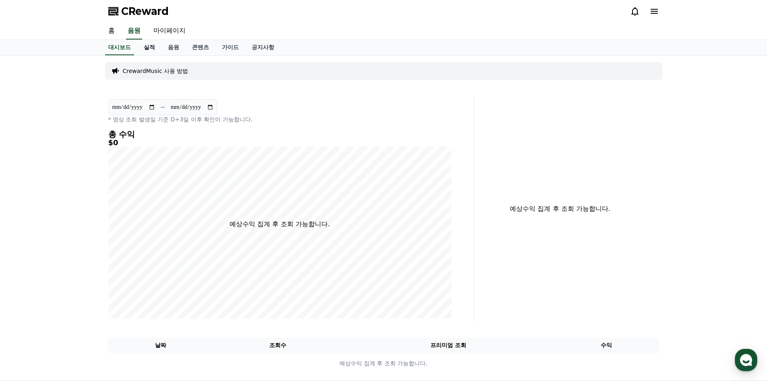 Image resolution: width=767 pixels, height=381 pixels. I want to click on a: 가이드, so click(230, 48).